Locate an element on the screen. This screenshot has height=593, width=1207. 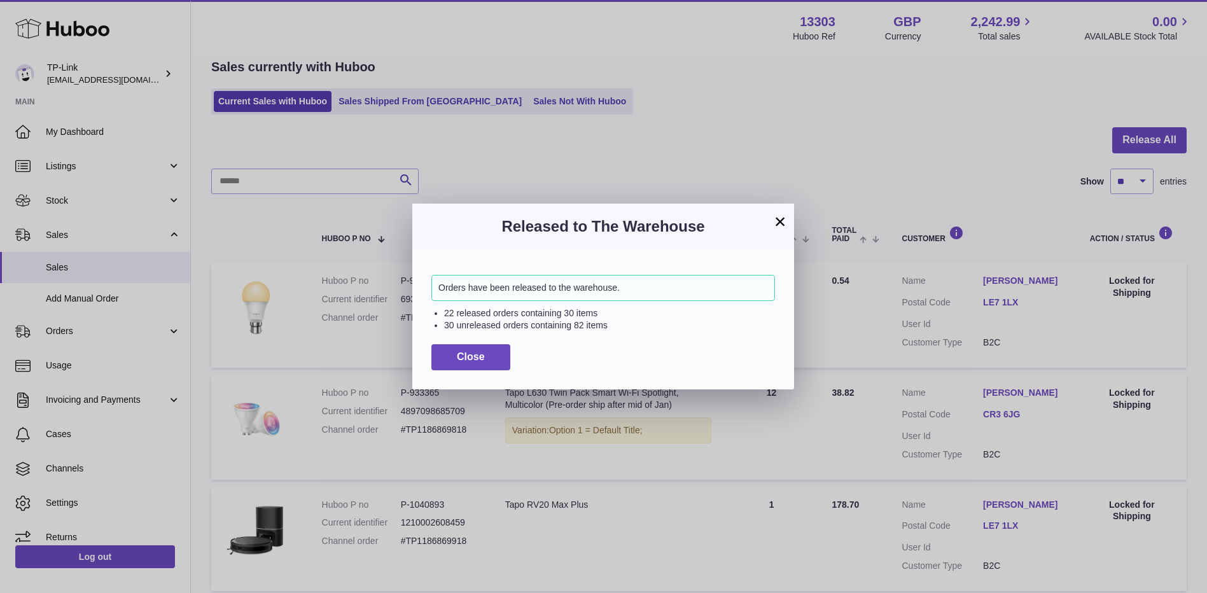
button: Close is located at coordinates (471, 357).